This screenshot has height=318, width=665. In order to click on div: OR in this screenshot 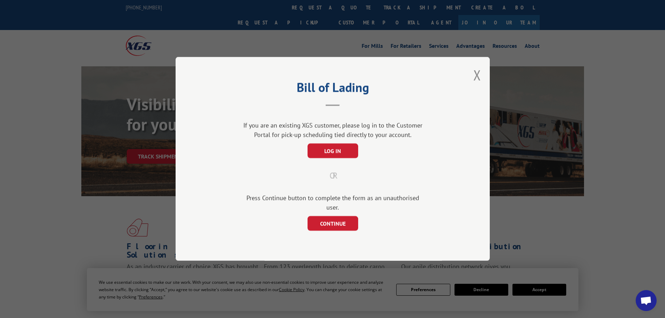, I will do `click(333, 176)`.